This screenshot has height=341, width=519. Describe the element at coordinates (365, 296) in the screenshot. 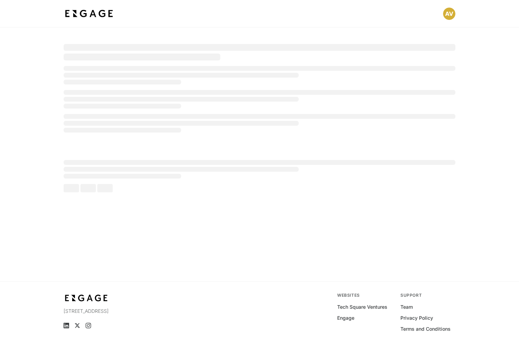

I see `div: Websites` at that location.